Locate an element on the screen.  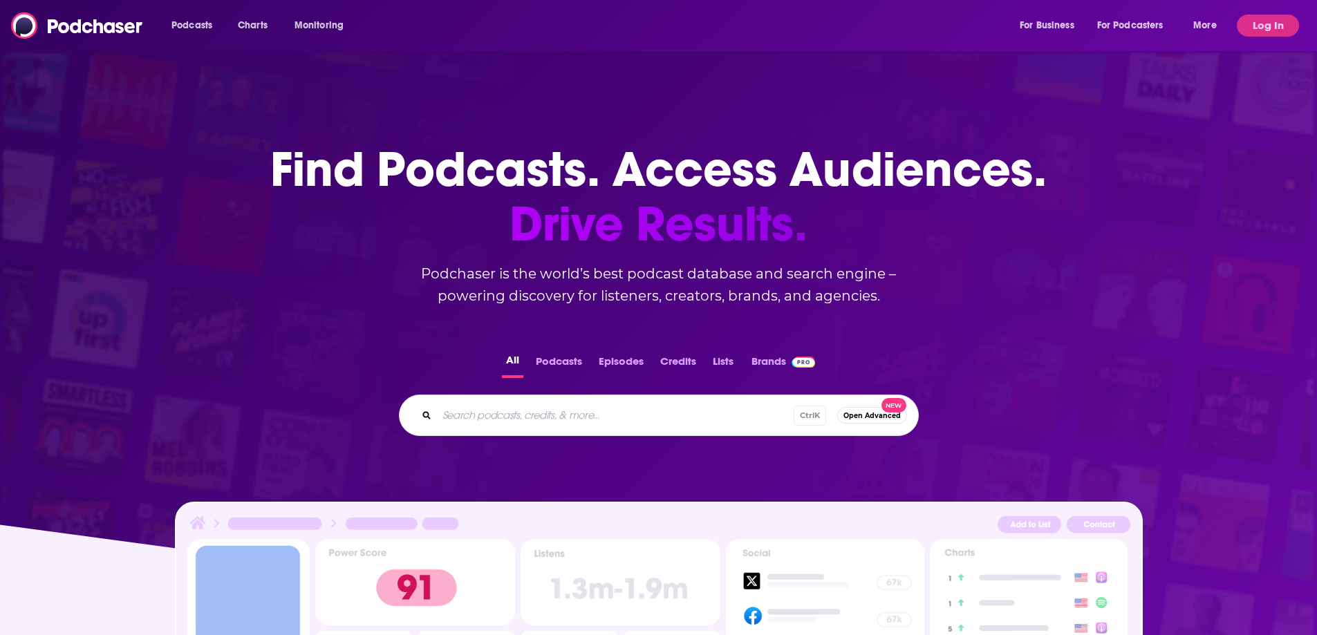
input: Search podcasts, credits, & more... is located at coordinates (615, 415).